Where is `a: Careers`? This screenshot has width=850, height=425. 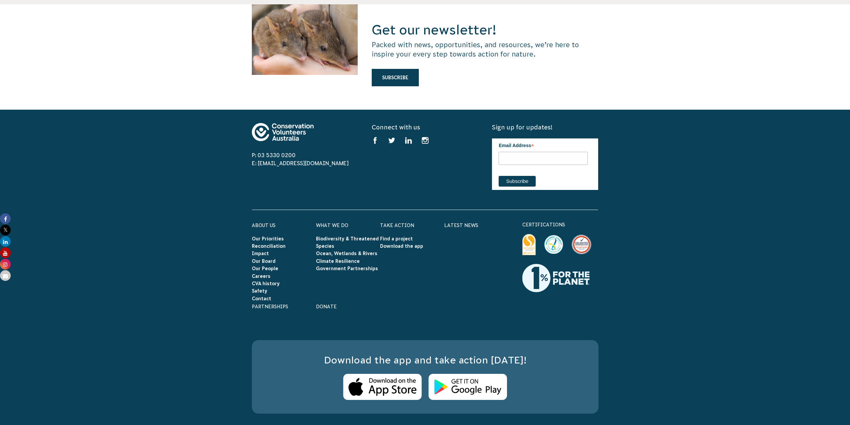
a: Careers is located at coordinates (261, 276).